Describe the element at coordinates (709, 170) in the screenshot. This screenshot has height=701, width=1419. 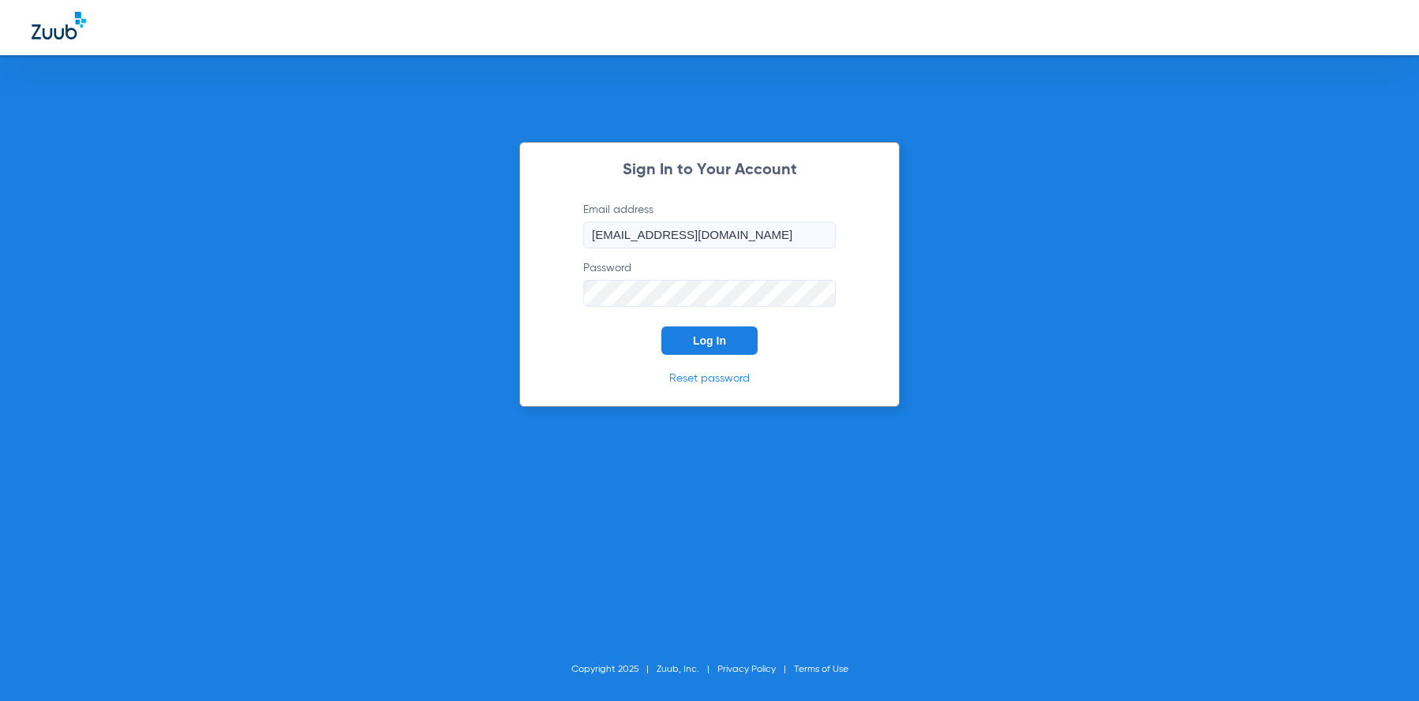
I see `h2: Sign In to Your Account` at that location.